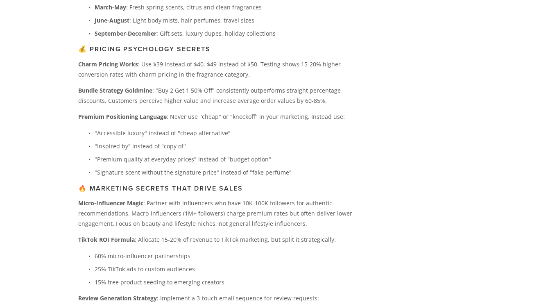 Image resolution: width=548 pixels, height=302 pixels. What do you see at coordinates (112, 20) in the screenshot?
I see `strong: June-August` at bounding box center [112, 20].